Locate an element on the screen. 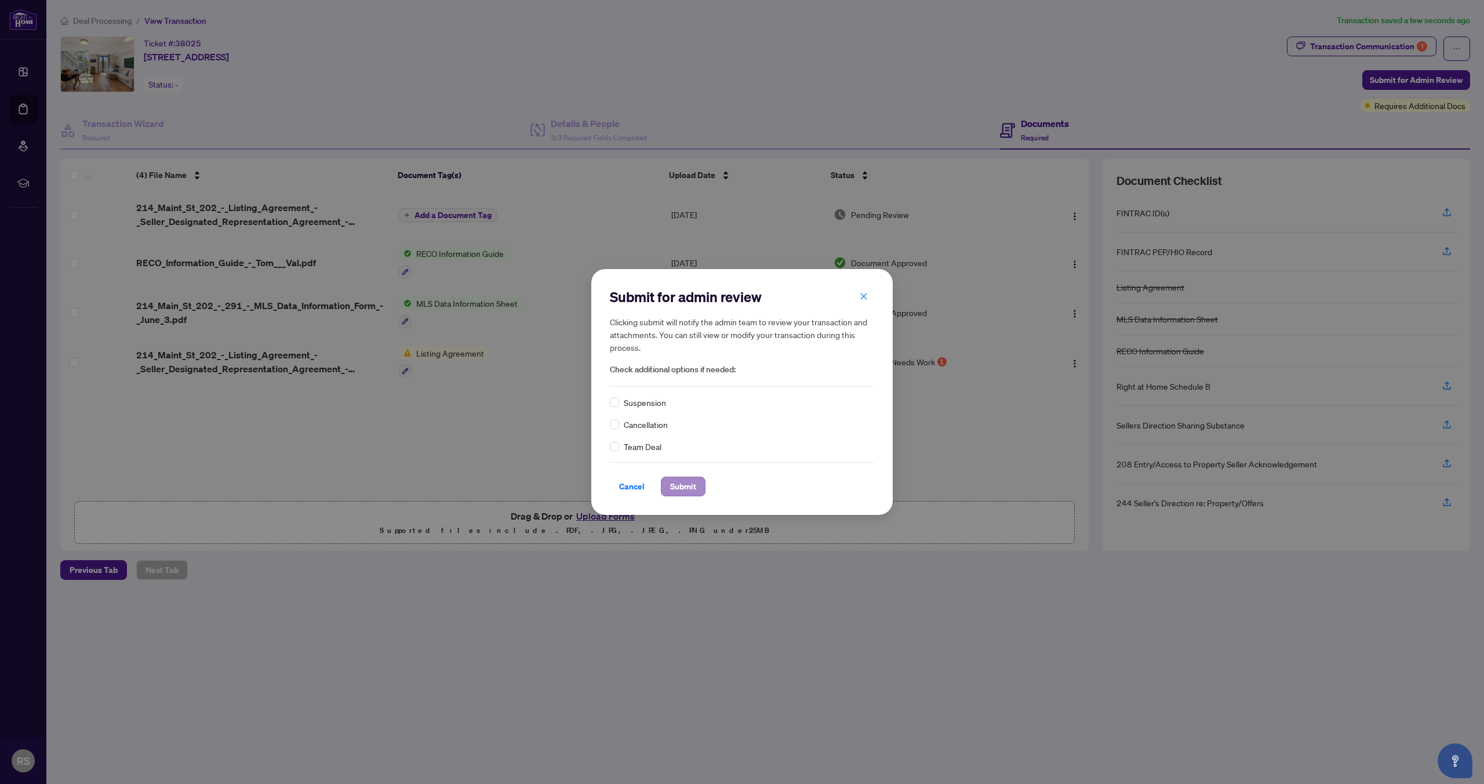 This screenshot has height=784, width=1484. span: Check additional options if needed: is located at coordinates (742, 369).